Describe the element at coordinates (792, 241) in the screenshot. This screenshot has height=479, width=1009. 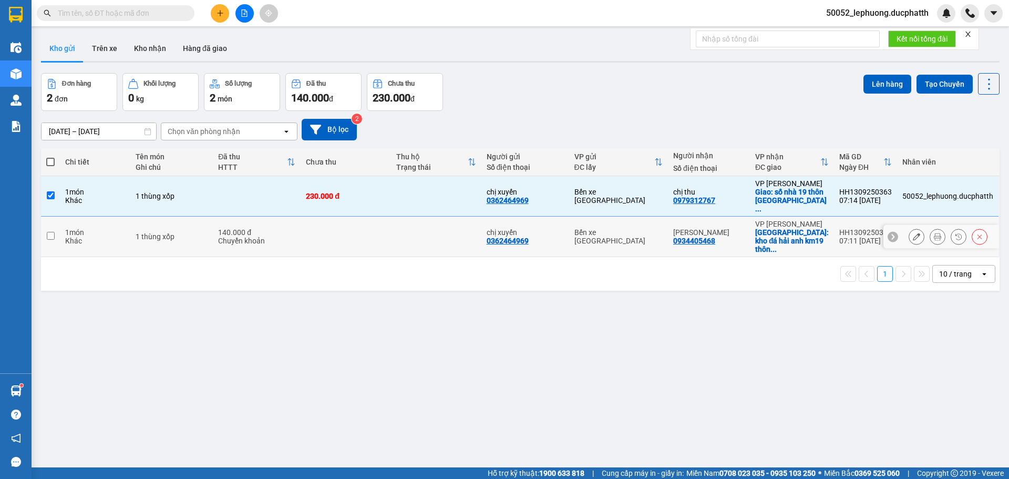
I see `div: Giao: kho đá hải anh km19 thôn thượng thị đức thượng hoài đức` at that location.